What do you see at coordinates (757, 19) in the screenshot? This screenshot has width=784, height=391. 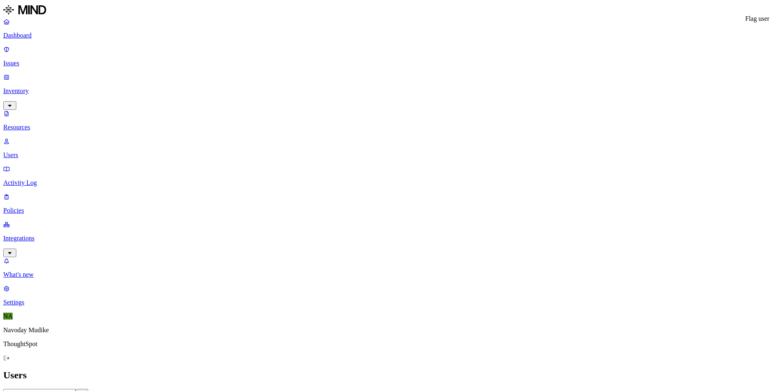 I see `div: Flag user` at bounding box center [757, 19].